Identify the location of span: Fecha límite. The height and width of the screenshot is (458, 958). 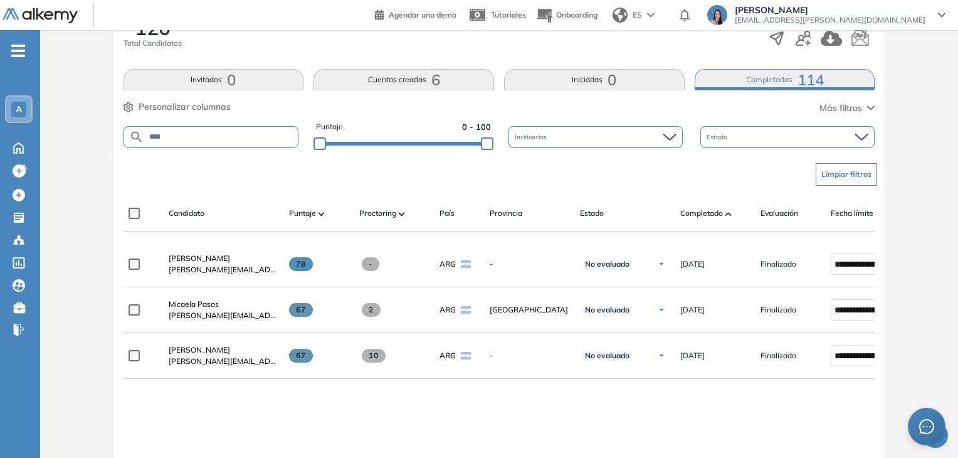
(852, 213).